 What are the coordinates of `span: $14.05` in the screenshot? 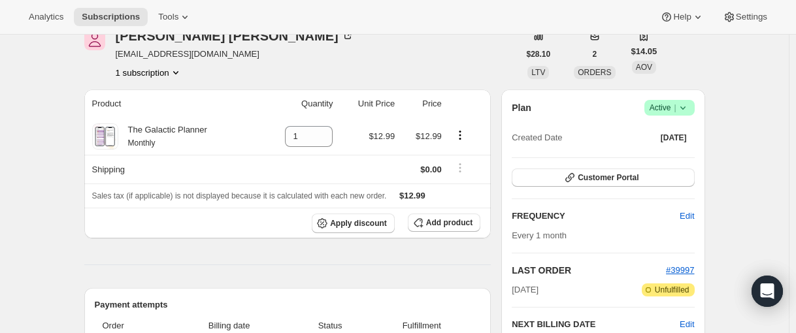 It's located at (644, 52).